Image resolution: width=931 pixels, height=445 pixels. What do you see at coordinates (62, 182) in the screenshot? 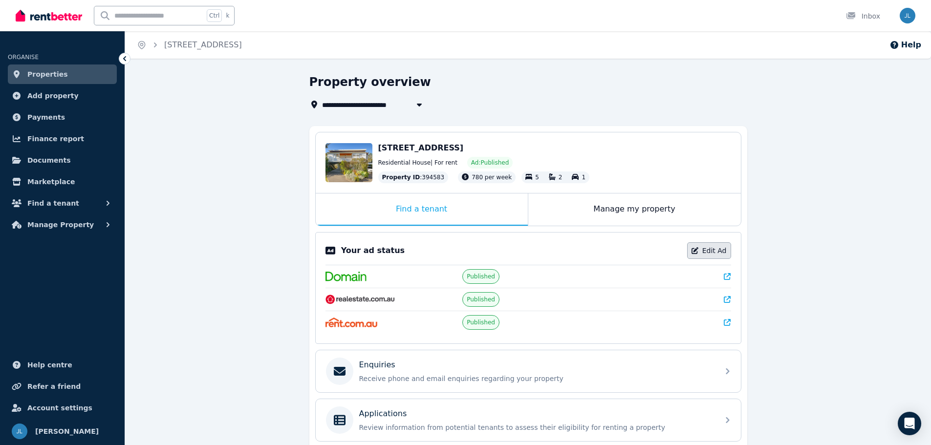
I see `a: Marketplace` at bounding box center [62, 182].